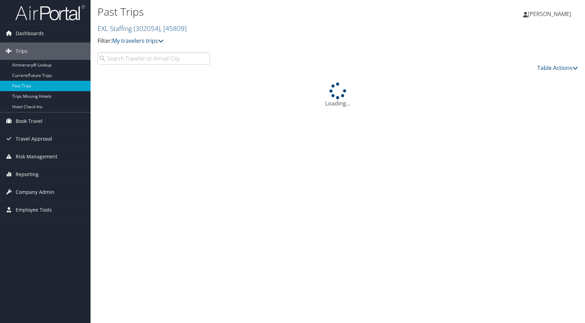  Describe the element at coordinates (29, 121) in the screenshot. I see `span: Book Travel` at that location.